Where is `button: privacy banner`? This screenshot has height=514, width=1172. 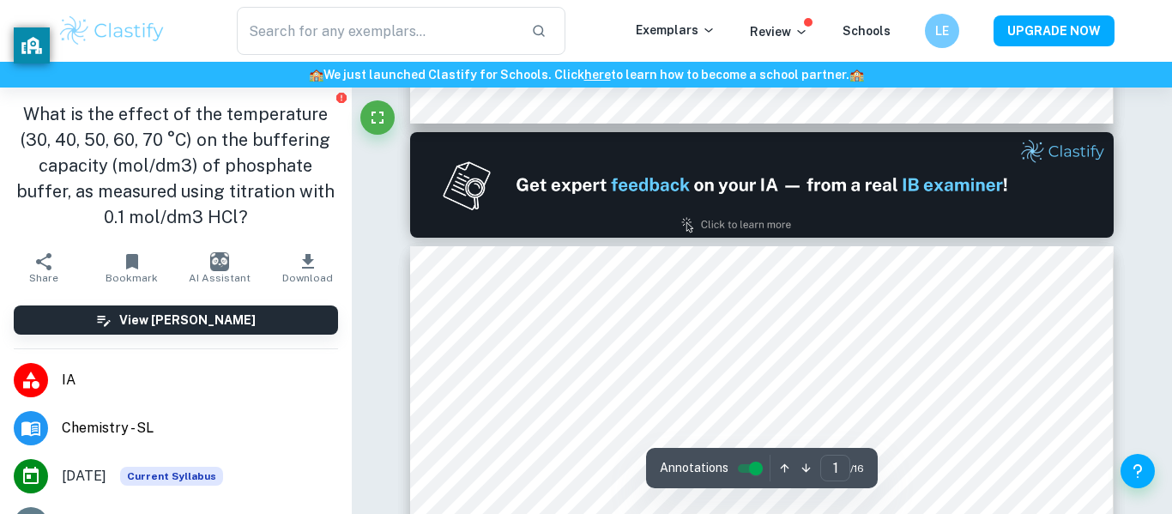
button: privacy banner is located at coordinates (32, 45).